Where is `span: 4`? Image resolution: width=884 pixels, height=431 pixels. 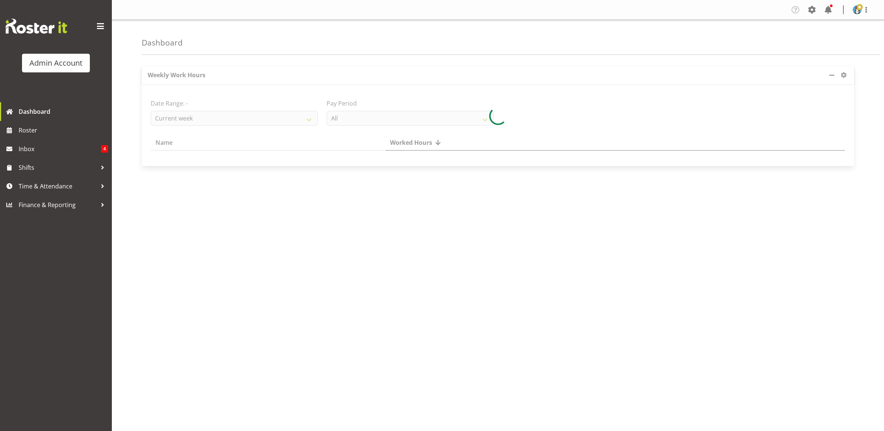
span: 4 is located at coordinates (104, 149).